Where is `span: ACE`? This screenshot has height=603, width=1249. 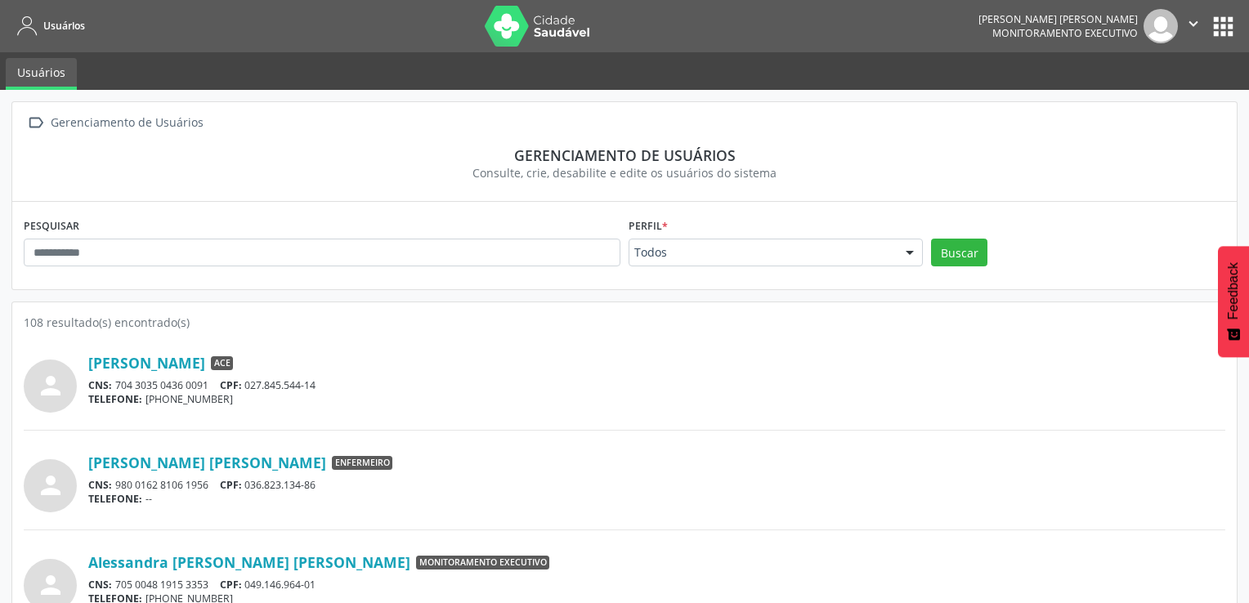
span: ACE is located at coordinates (222, 364).